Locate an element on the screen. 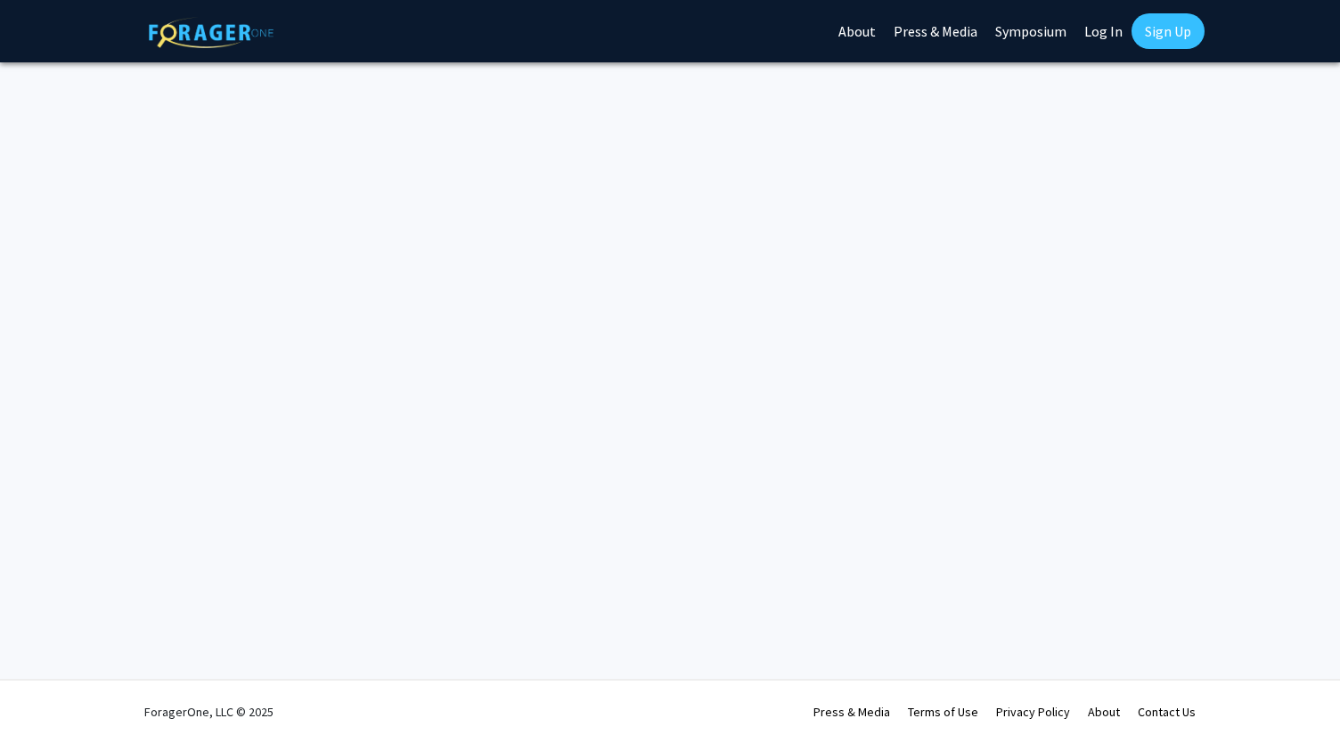  a: Terms of Use is located at coordinates (942, 712).